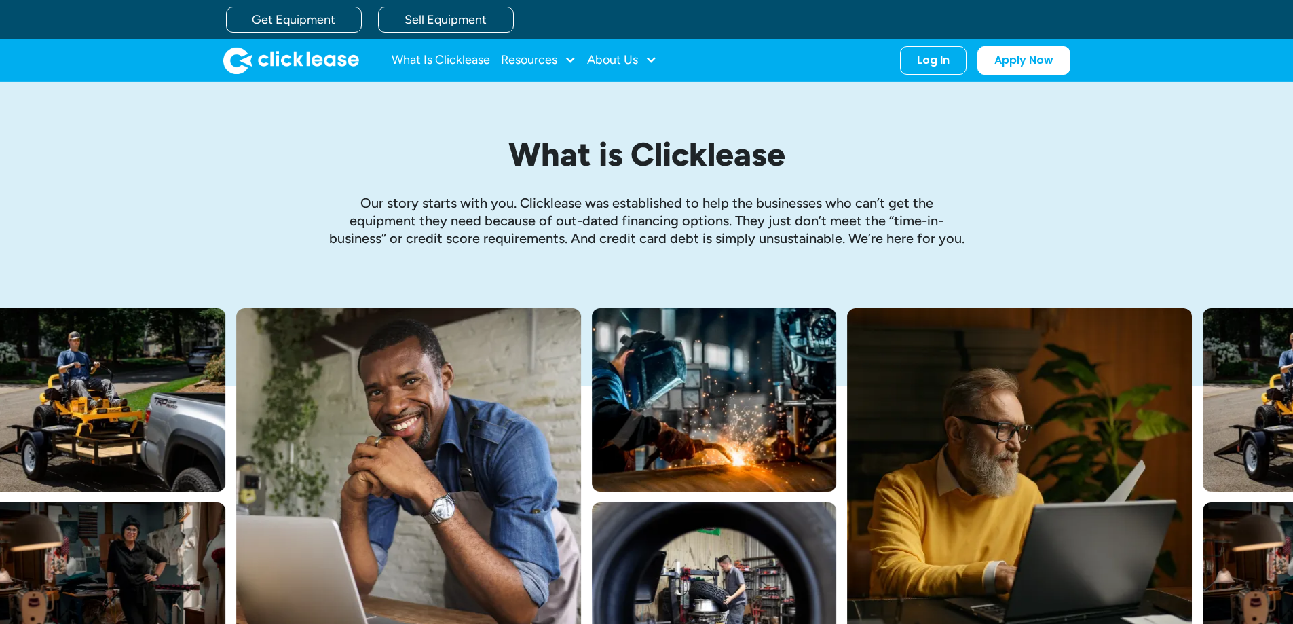  Describe the element at coordinates (714, 400) in the screenshot. I see `img: A welder in a large mask working on a large pipe` at that location.